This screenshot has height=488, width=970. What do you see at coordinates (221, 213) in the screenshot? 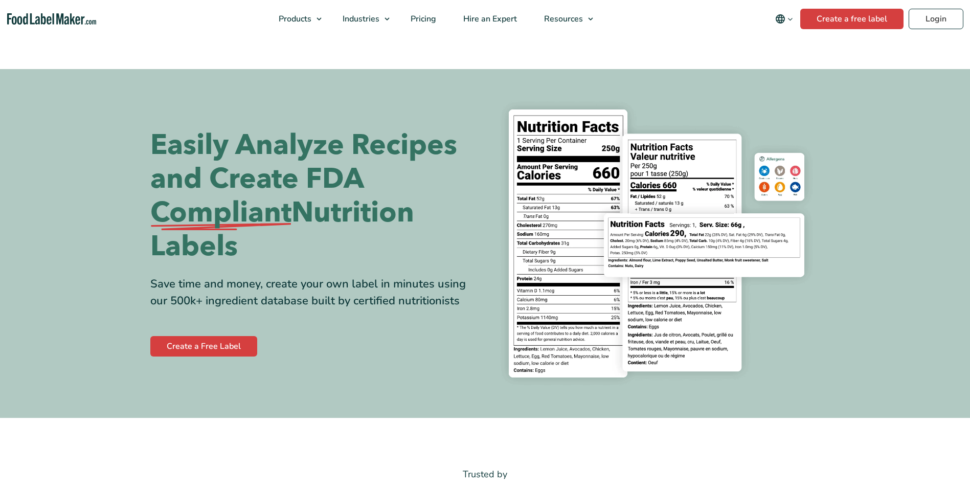
I see `span: Compliant` at bounding box center [221, 213].